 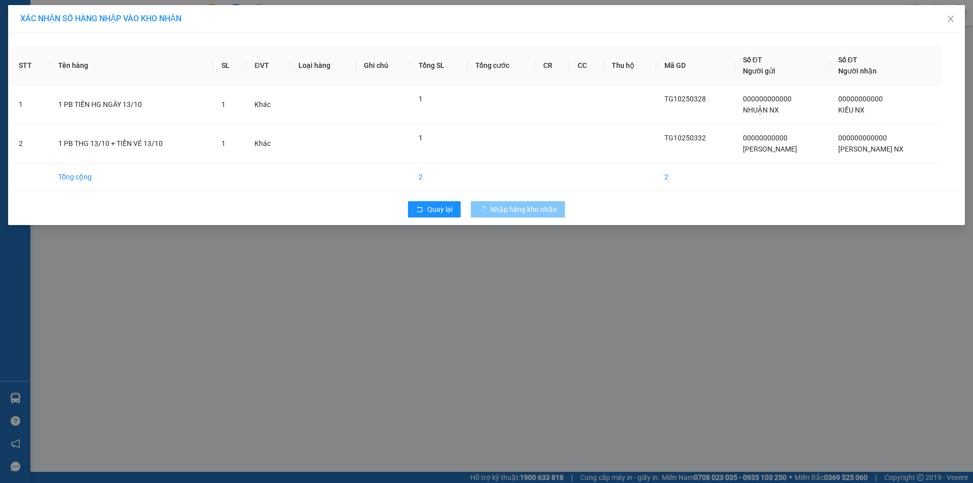 I want to click on th: CR, so click(x=552, y=65).